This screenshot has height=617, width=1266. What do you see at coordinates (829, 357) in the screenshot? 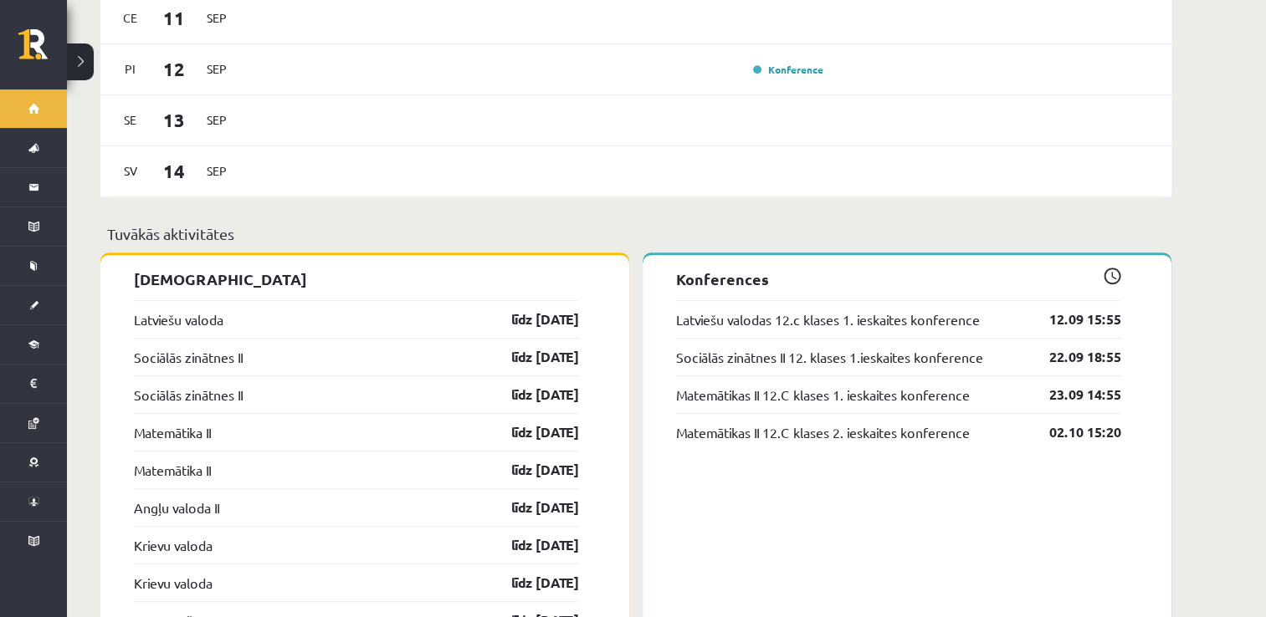
I see `a: Sociālās zinātnes II 12. klases 1.ieskaites konference` at bounding box center [829, 357].